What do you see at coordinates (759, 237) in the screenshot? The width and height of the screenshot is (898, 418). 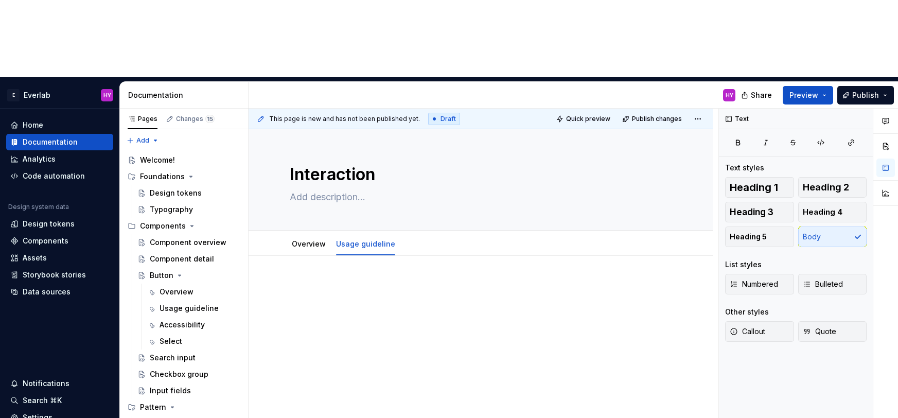 I see `button: Heading 5` at bounding box center [759, 237].